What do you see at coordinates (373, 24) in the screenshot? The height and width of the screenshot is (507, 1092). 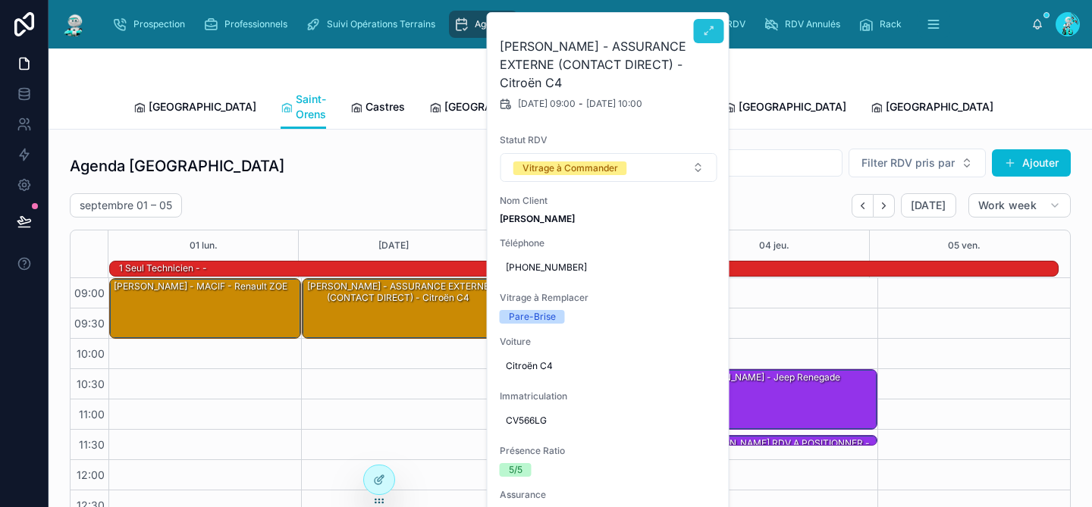 I see `a: Suivi Opérations Terrains` at bounding box center [373, 24].